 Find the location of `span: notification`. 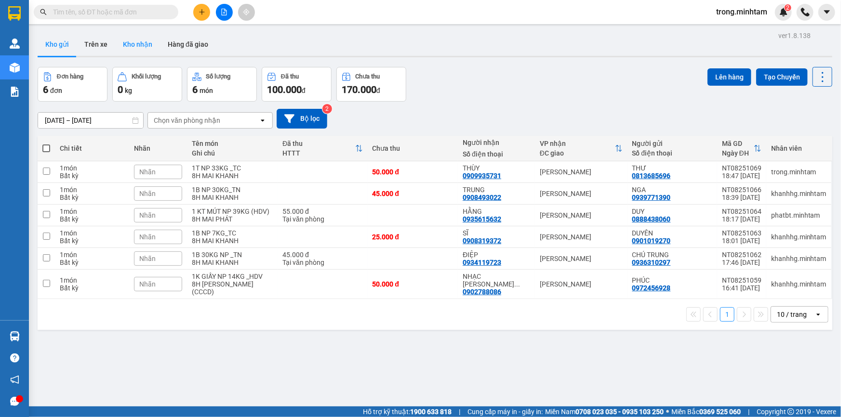

span: notification is located at coordinates (14, 380).